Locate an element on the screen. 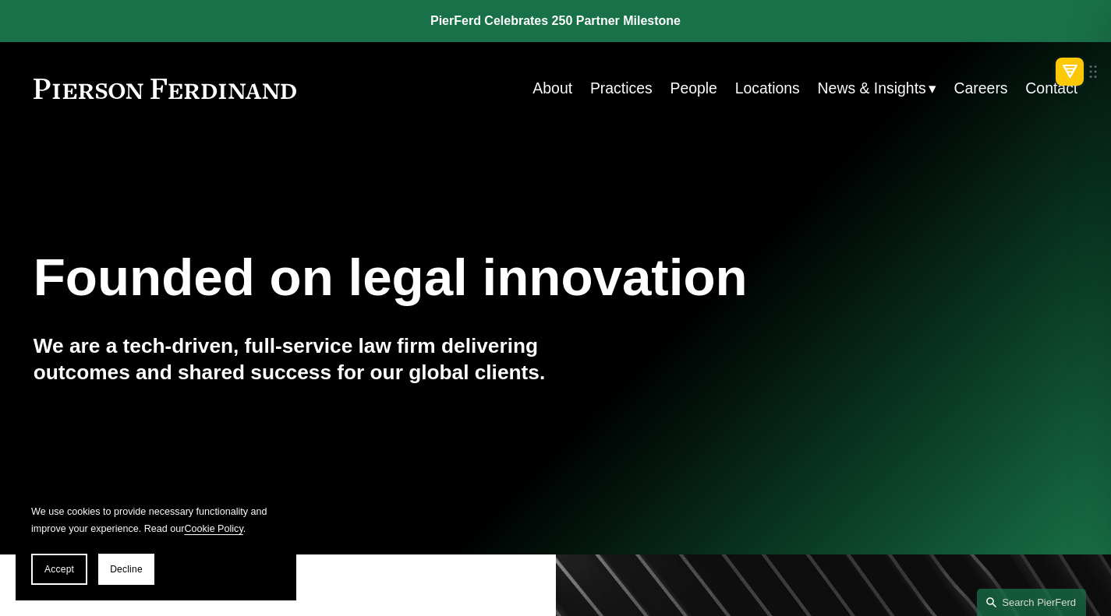 This screenshot has height=616, width=1111. button: Accept is located at coordinates (59, 570).